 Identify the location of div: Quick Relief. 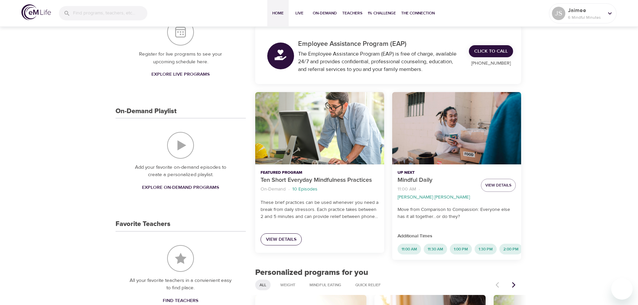
(368, 285).